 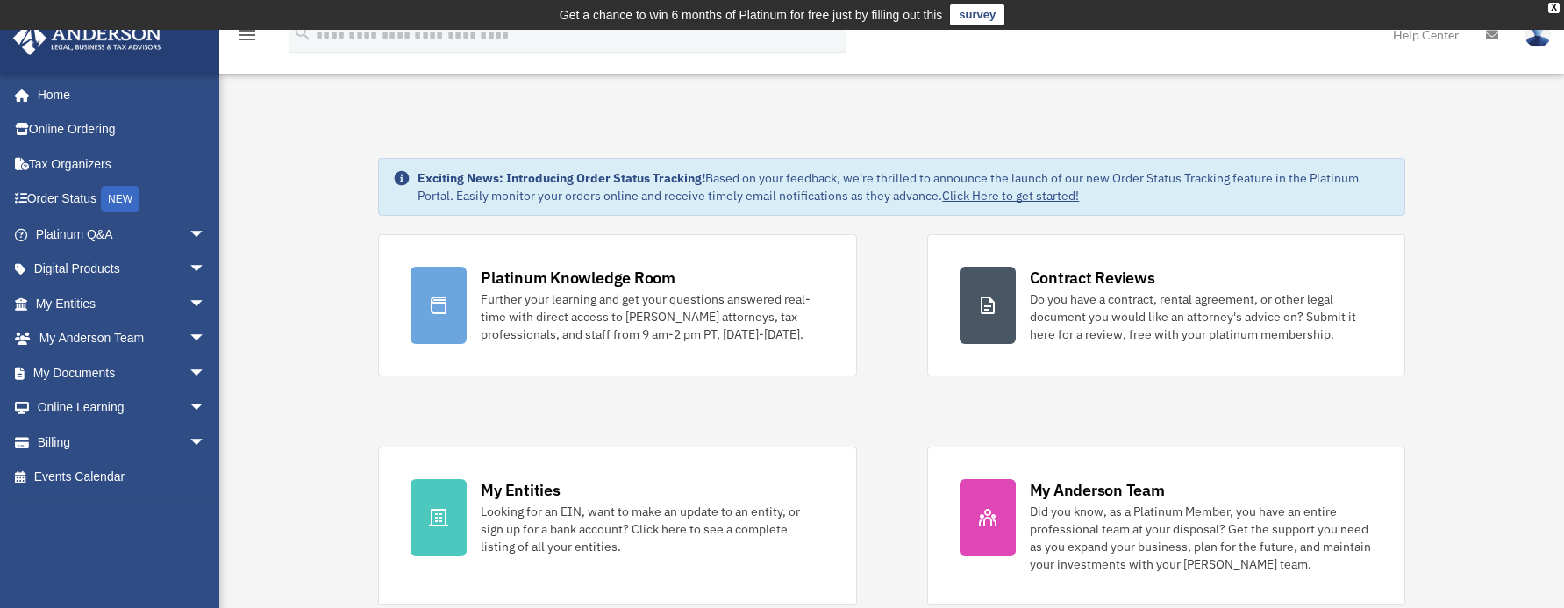 What do you see at coordinates (122, 269) in the screenshot?
I see `a: Digital Productsarrow_drop_down` at bounding box center [122, 269].